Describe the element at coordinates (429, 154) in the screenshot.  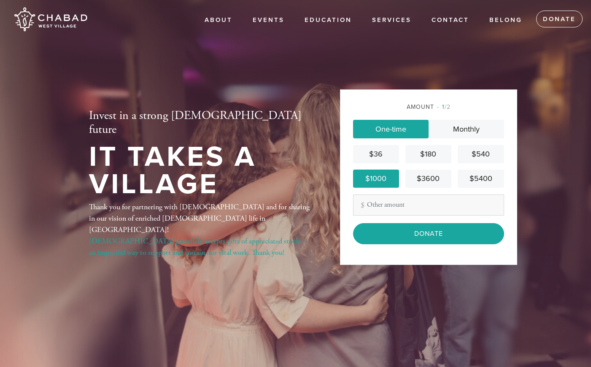
I see `div: $180` at that location.